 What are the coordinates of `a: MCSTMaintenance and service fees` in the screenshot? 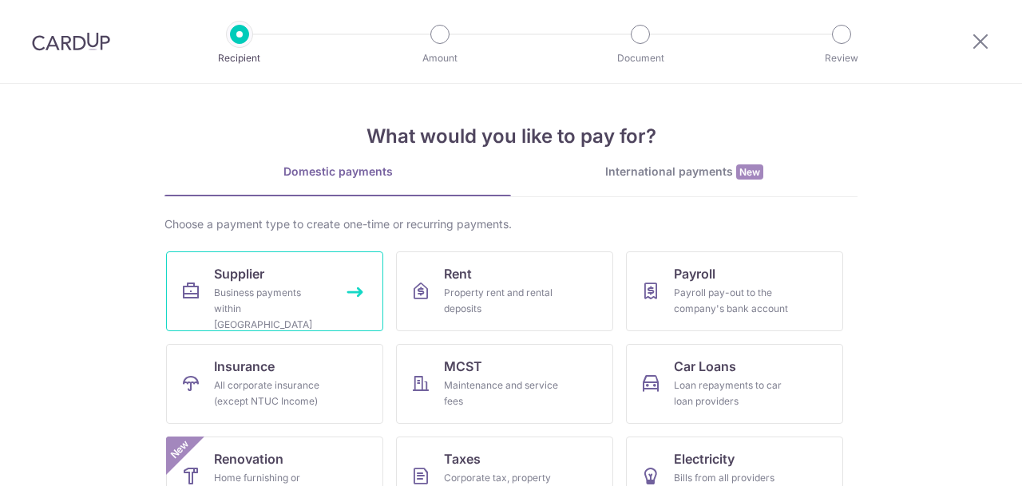 It's located at (504, 384).